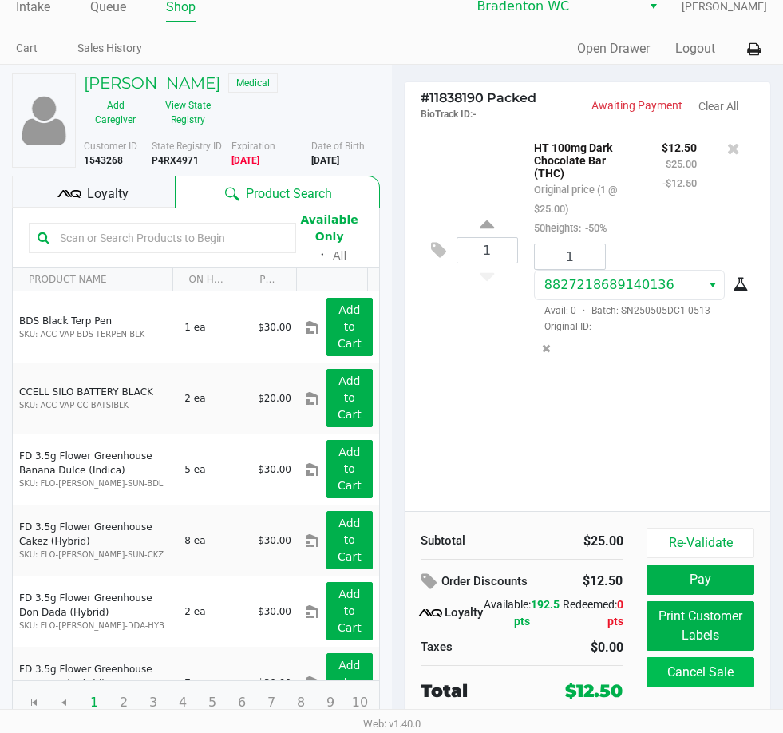  What do you see at coordinates (338, 146) in the screenshot?
I see `span: Date of Birth` at bounding box center [338, 146].